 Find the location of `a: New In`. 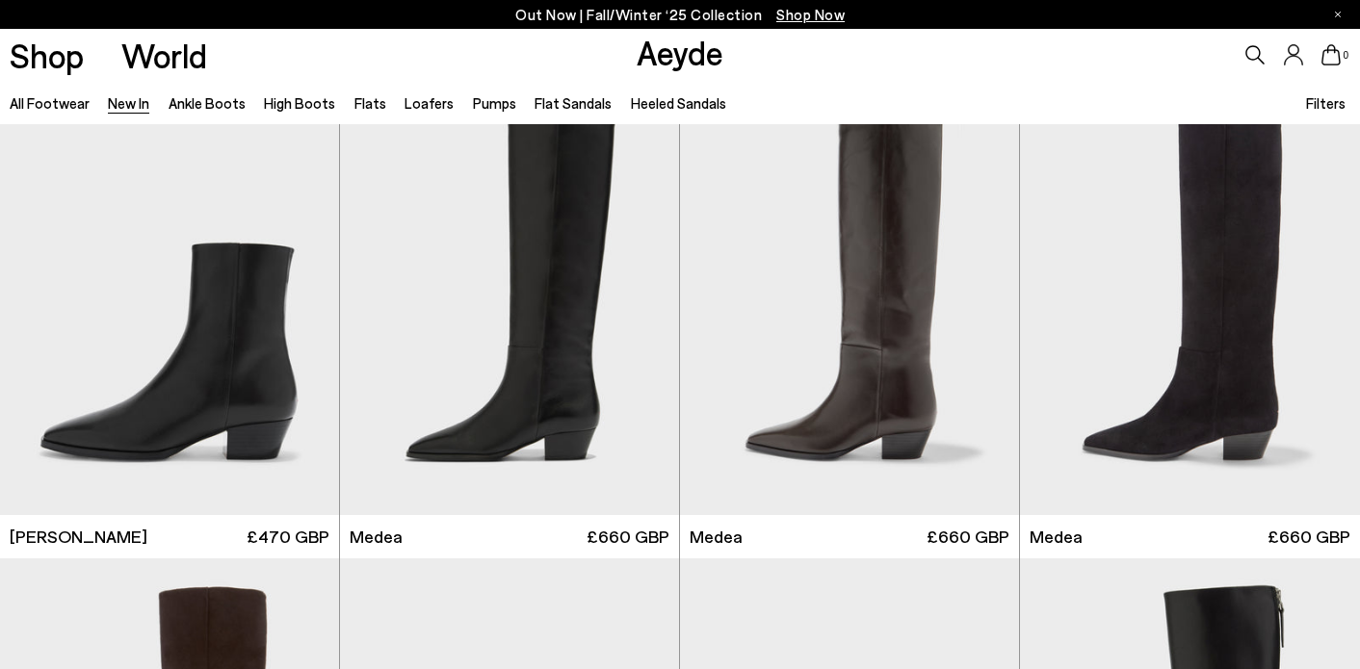

a: New In is located at coordinates (128, 103).